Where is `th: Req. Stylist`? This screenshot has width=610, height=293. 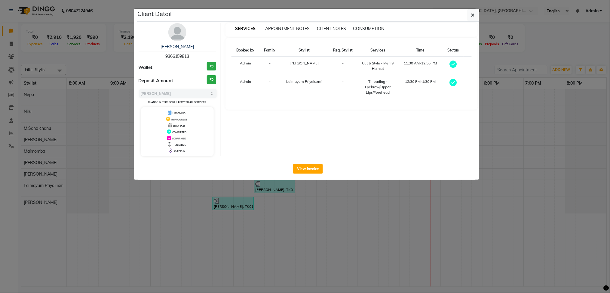
th: Req. Stylist is located at coordinates (343, 50).